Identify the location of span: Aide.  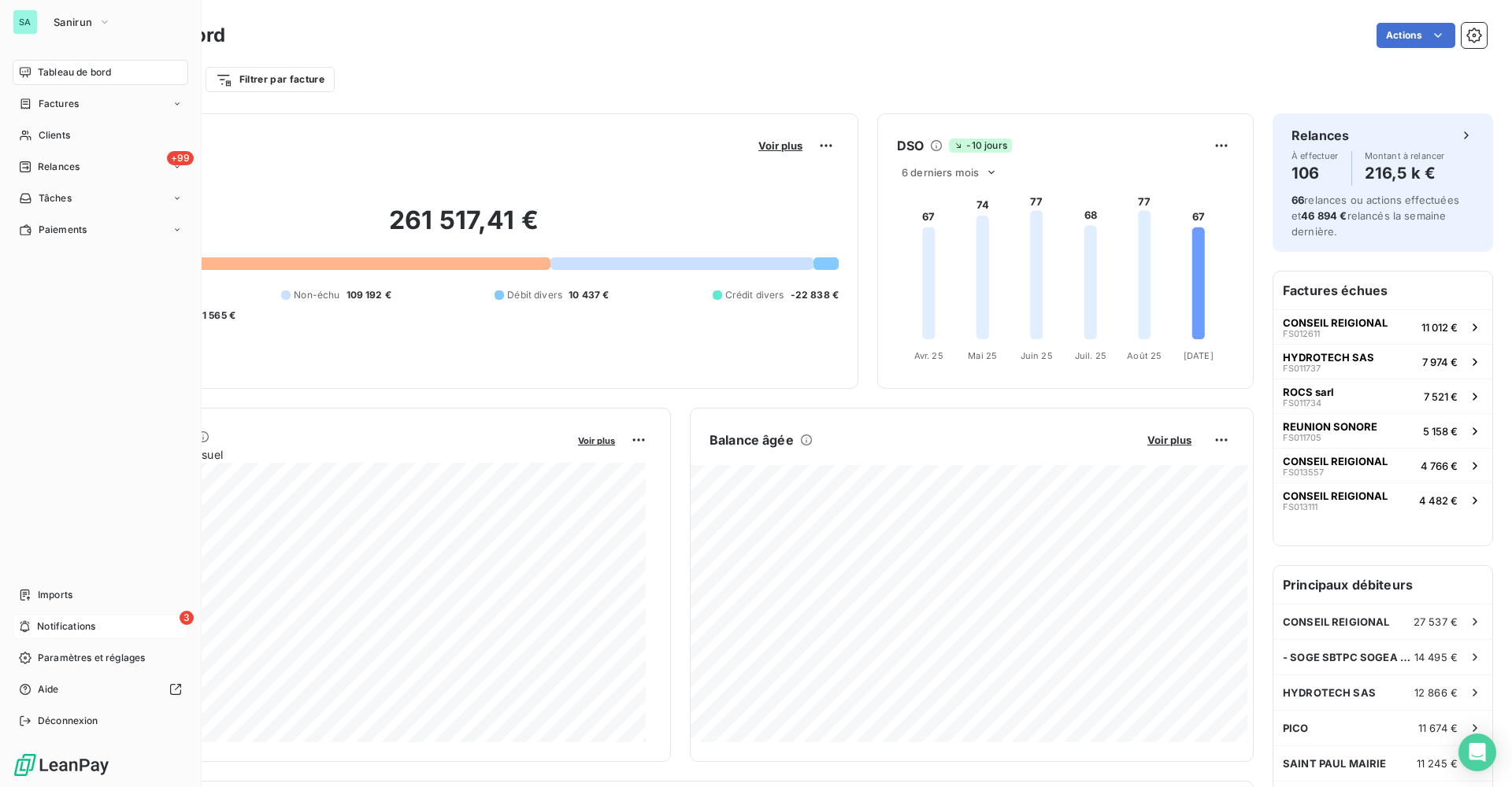
(48, 689).